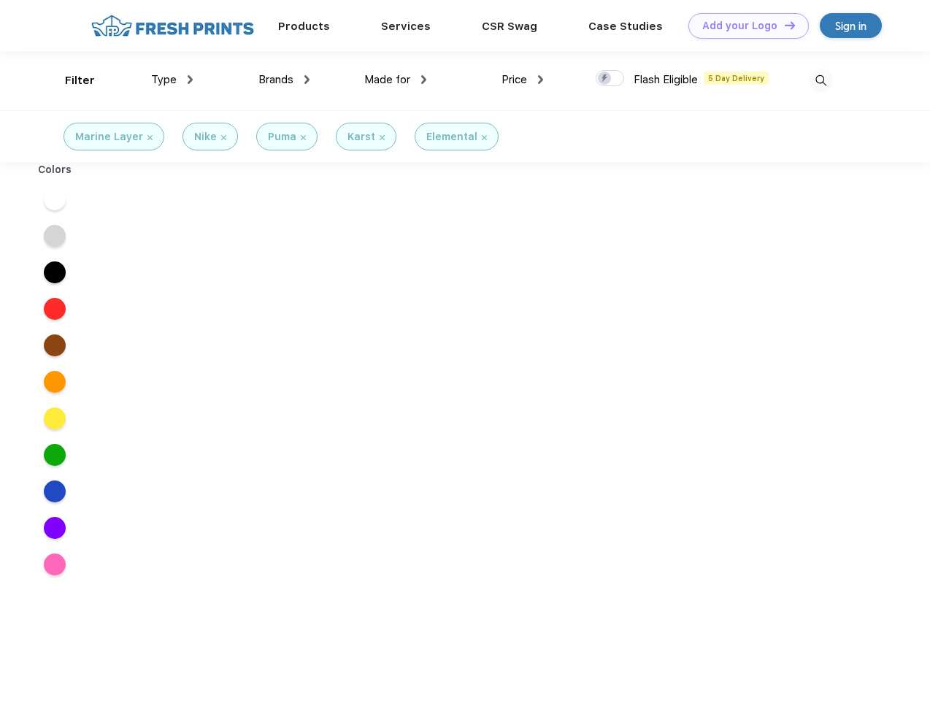  Describe the element at coordinates (736, 78) in the screenshot. I see `span: 5 Day Delivery` at that location.